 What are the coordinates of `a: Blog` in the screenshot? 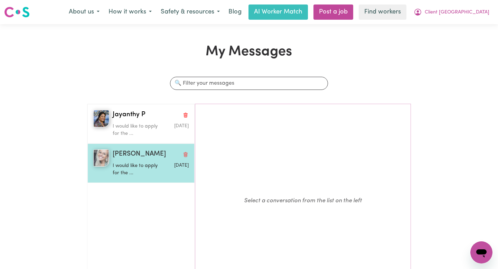 It's located at (235, 12).